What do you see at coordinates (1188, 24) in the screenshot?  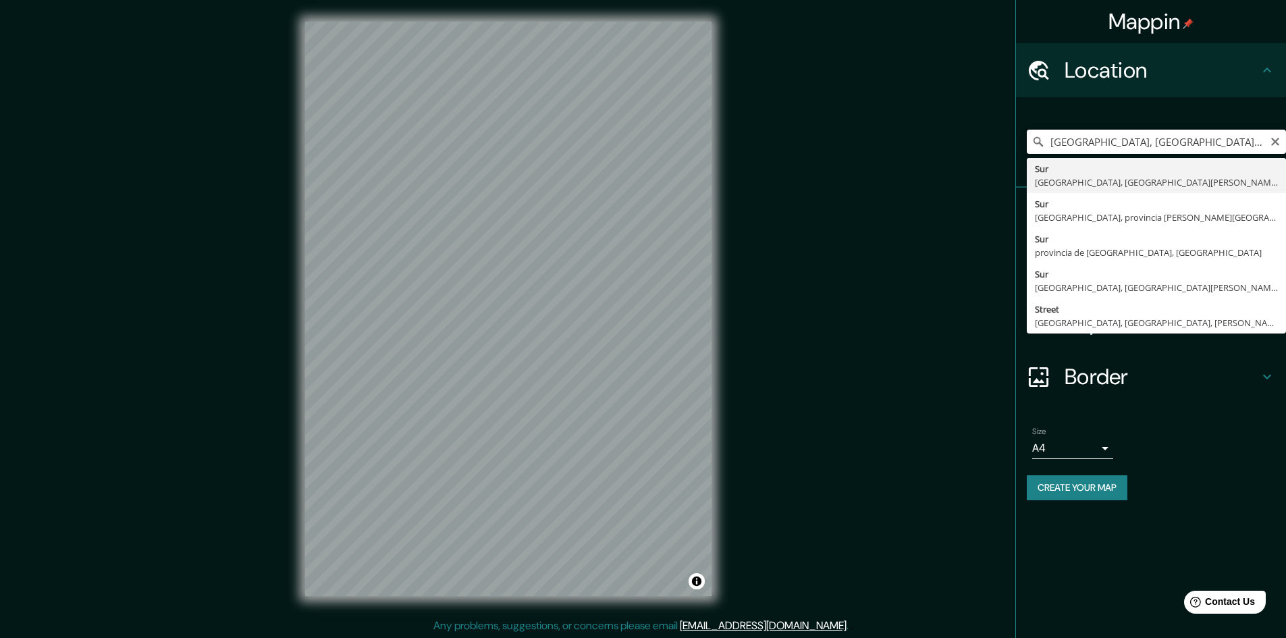 I see `img: pin-icon.png` at bounding box center [1188, 24].